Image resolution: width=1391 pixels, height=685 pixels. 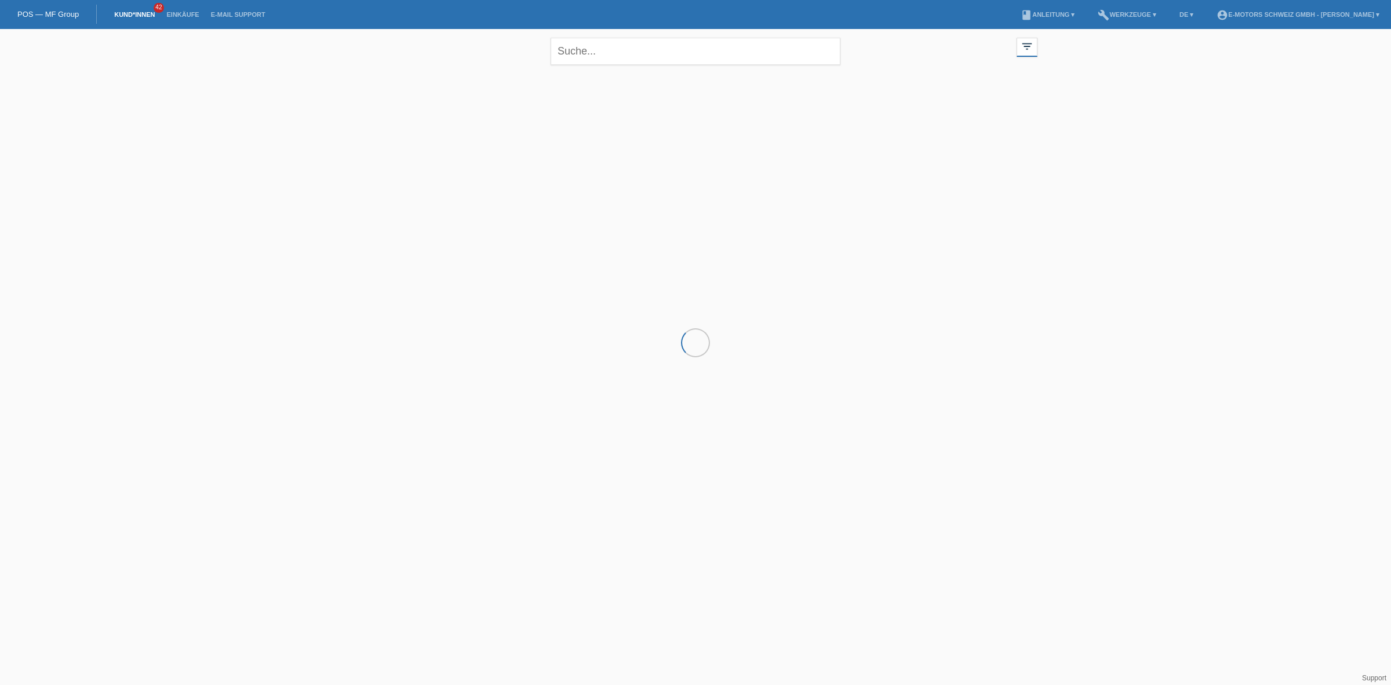 I want to click on a: Kund*innen, so click(x=134, y=14).